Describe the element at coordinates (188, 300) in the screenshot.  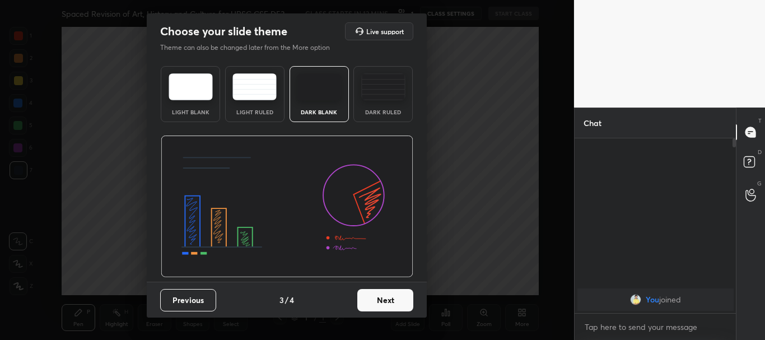
I see `button: Previous` at that location.